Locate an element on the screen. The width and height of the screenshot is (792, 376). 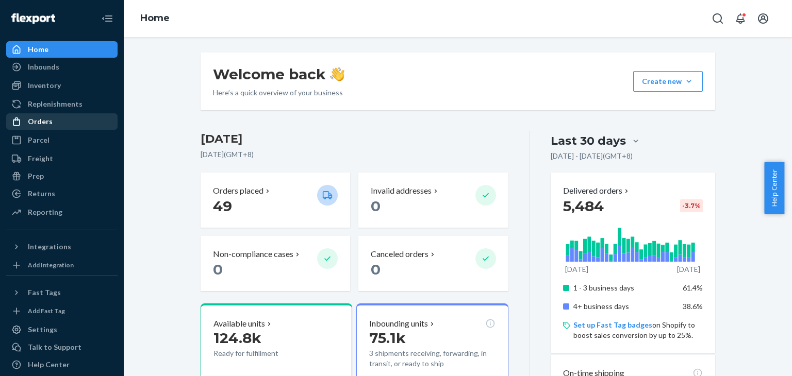
button: Open account menu is located at coordinates (763, 19).